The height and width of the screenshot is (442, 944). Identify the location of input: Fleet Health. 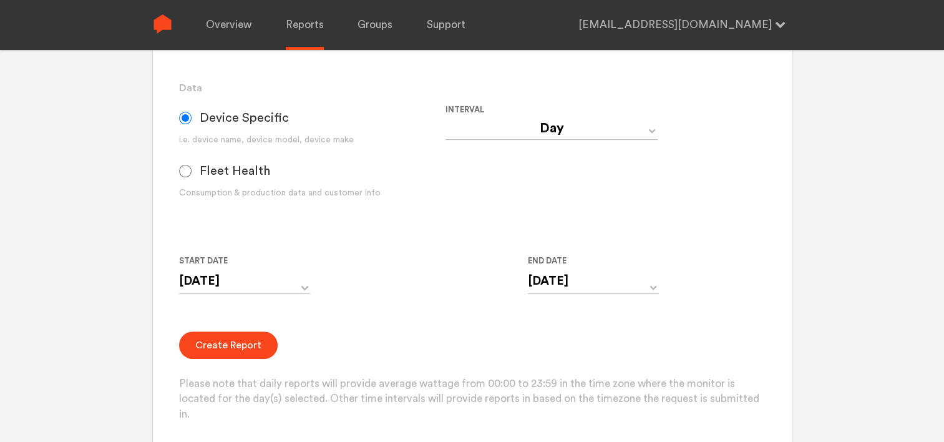
(185, 171).